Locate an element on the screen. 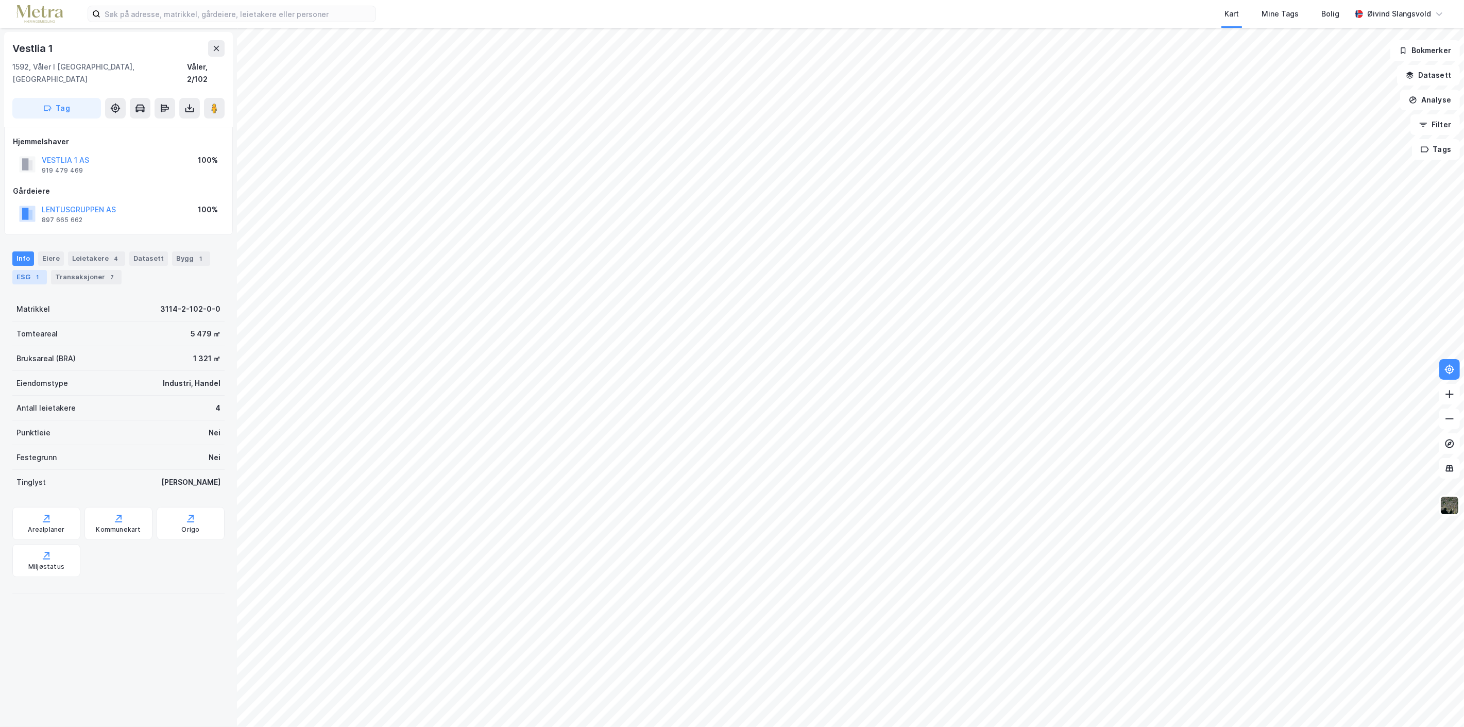 The height and width of the screenshot is (727, 1464). div: 919 479 469 is located at coordinates (62, 170).